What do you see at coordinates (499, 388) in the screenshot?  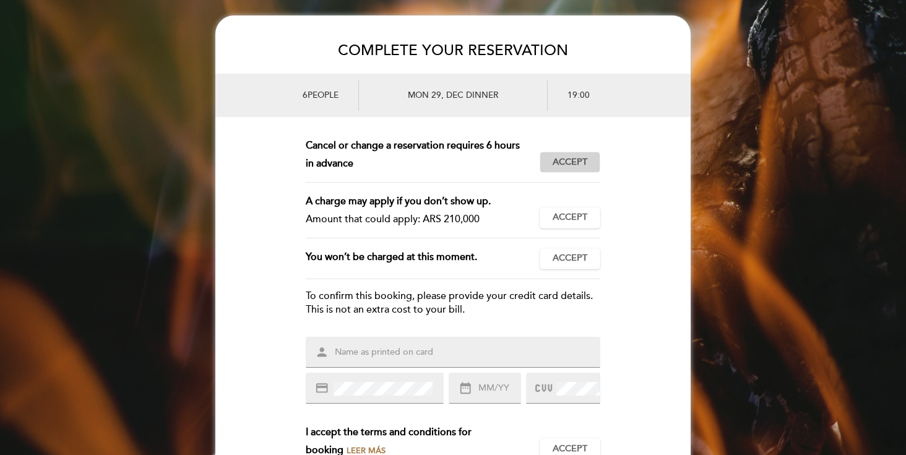 I see `input: MM/YY` at bounding box center [499, 388].